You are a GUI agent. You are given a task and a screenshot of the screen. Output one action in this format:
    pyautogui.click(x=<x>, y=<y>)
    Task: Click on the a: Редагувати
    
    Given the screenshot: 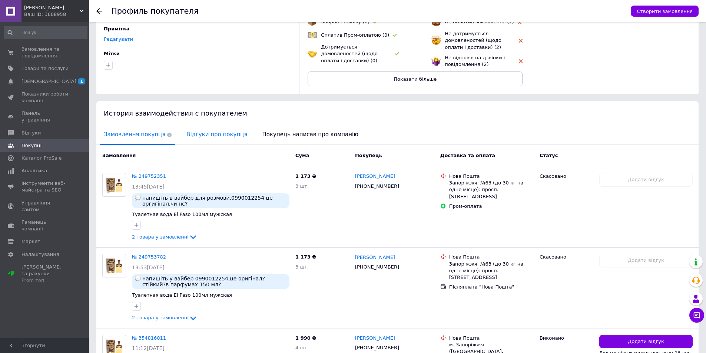 What is the action you would take?
    pyautogui.click(x=118, y=39)
    